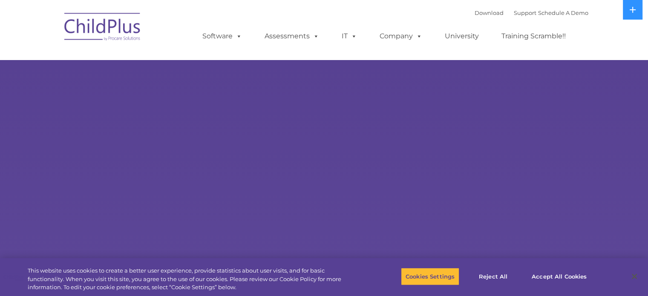 This screenshot has height=296, width=648. I want to click on a: Assessments, so click(292, 36).